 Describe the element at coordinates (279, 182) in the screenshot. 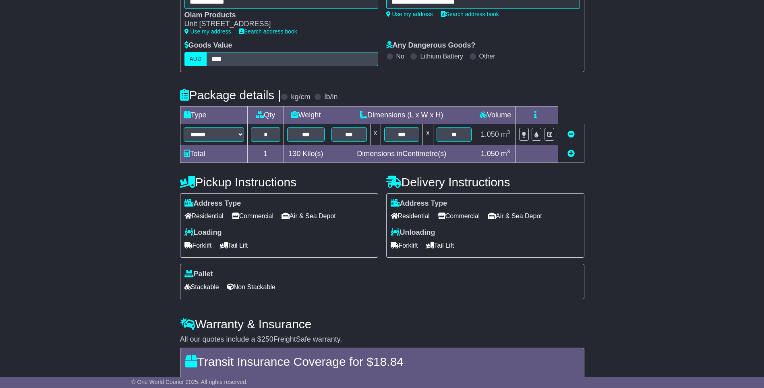

I see `h4: Pickup Instructions` at that location.